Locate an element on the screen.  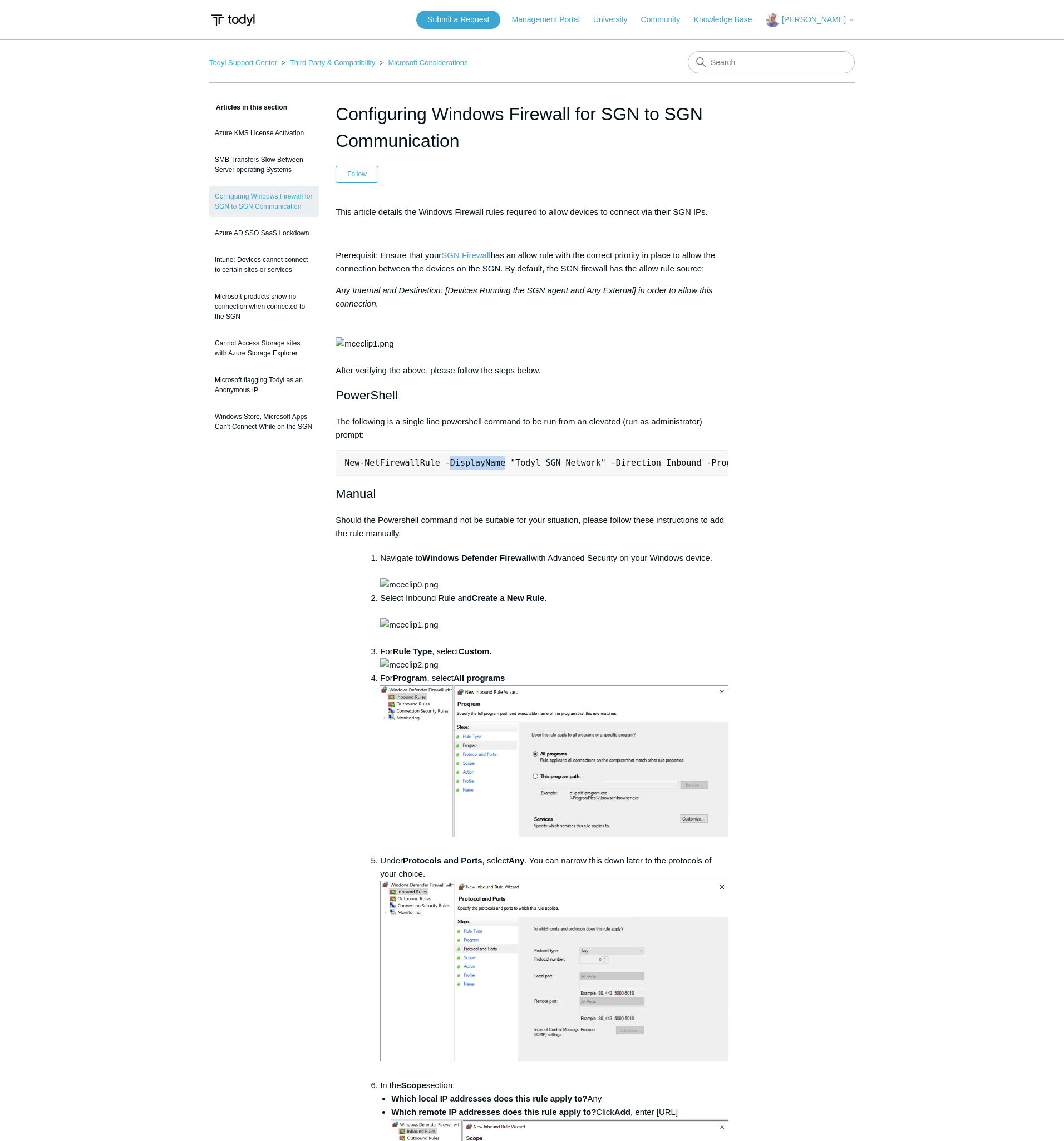
p: After verifying the above, please follow the steps below. is located at coordinates (532, 330).